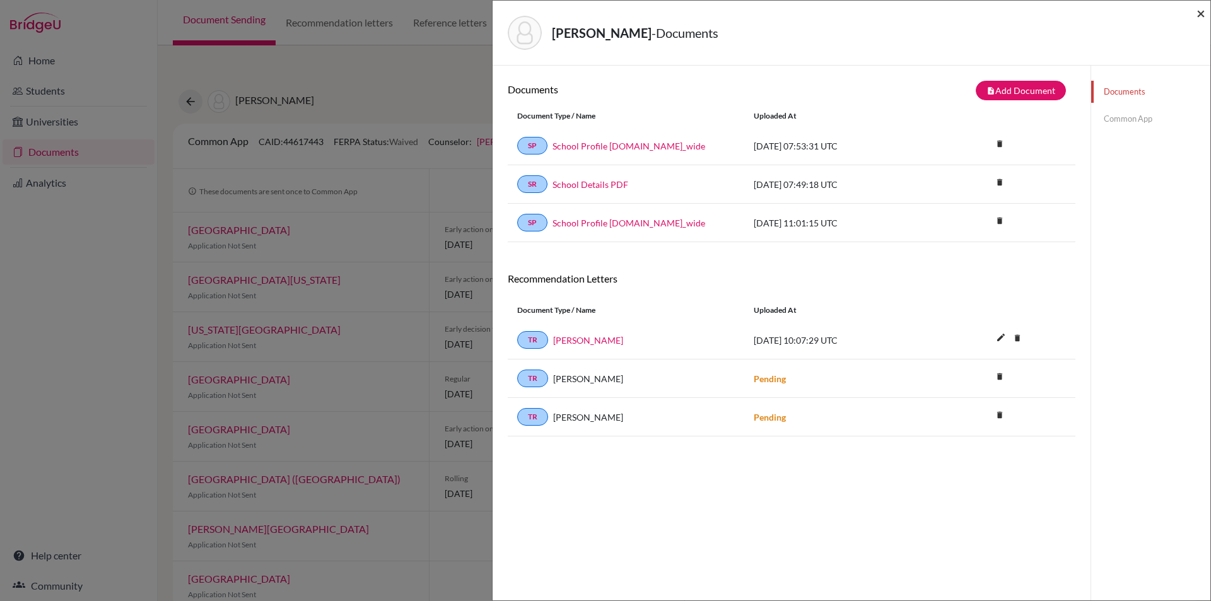 This screenshot has height=601, width=1211. What do you see at coordinates (590, 184) in the screenshot?
I see `a: School Details PDF` at bounding box center [590, 184].